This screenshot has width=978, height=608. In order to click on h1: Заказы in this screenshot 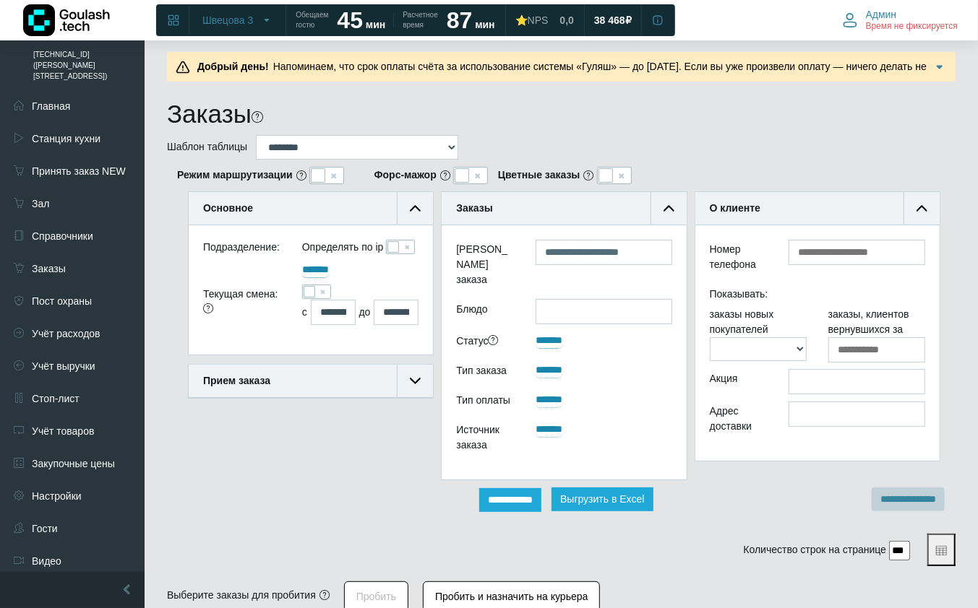, I will do `click(209, 114)`.